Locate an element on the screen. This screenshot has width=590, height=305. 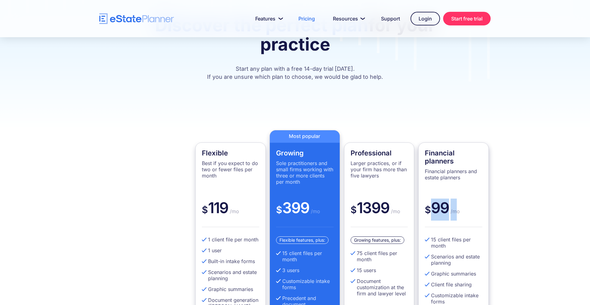
div: Growing features, plus: is located at coordinates (377, 240).